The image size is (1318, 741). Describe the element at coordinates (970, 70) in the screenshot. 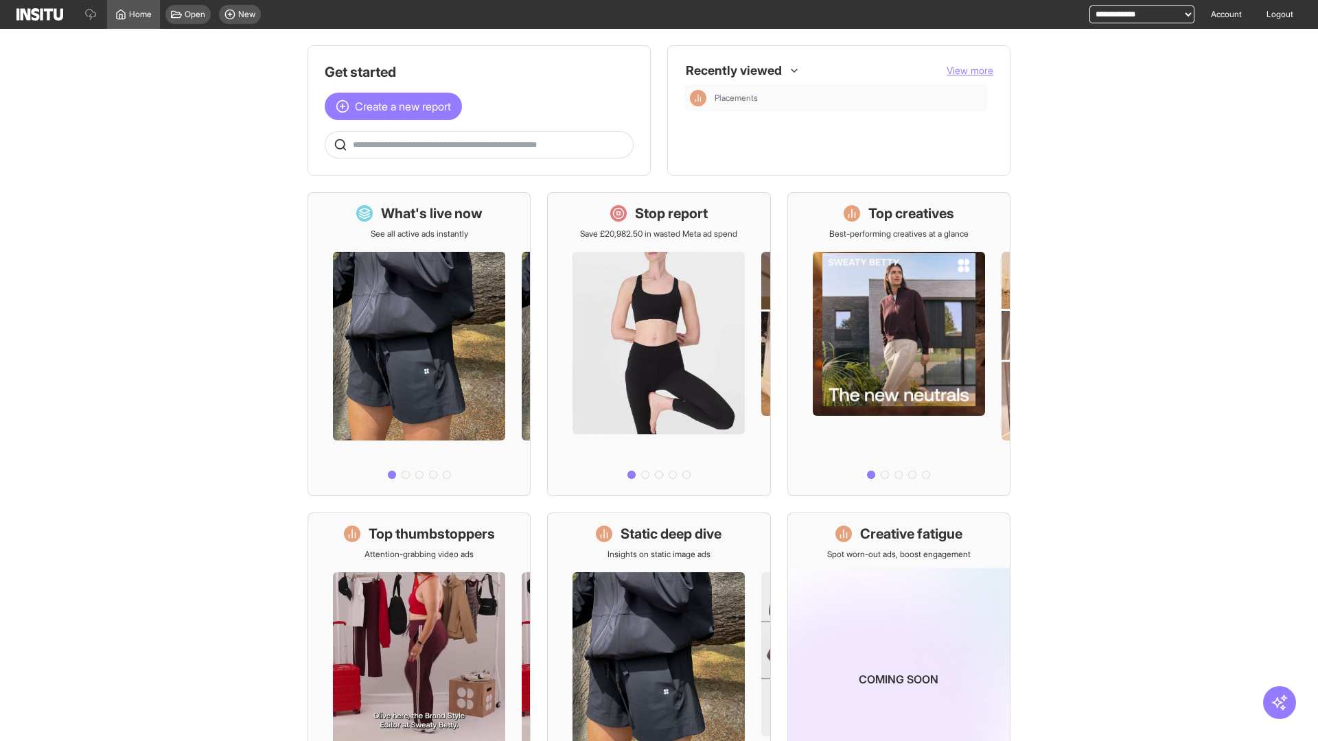

I see `span: View more` at that location.